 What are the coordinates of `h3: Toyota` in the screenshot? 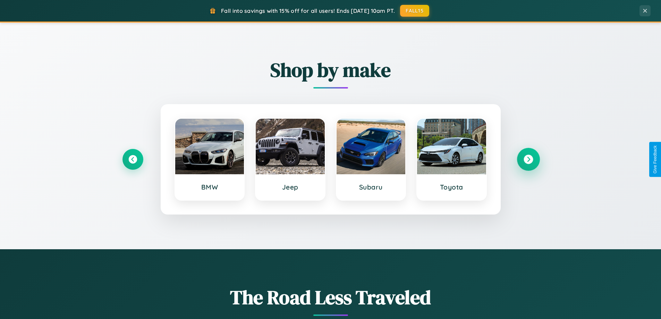 It's located at (452, 187).